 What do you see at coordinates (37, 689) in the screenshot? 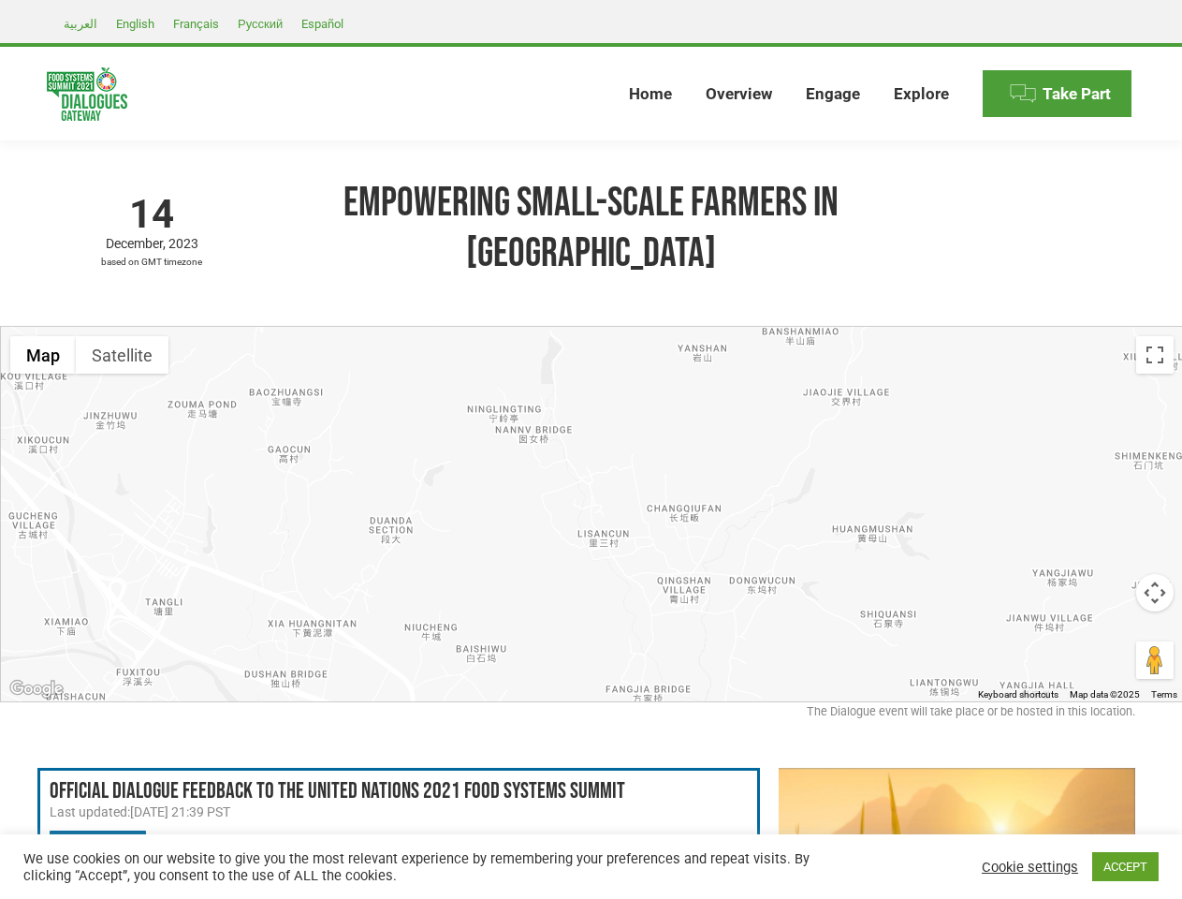
I see `img: Google` at bounding box center [37, 689].